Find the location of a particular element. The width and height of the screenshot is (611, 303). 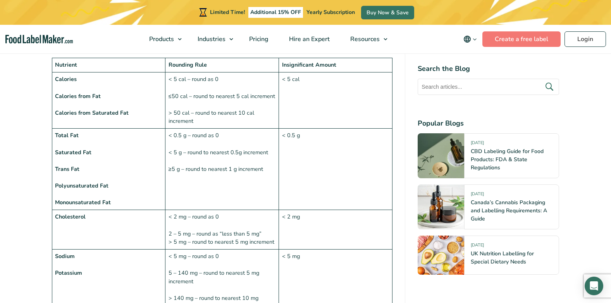

div: Open Intercom Messenger is located at coordinates (594, 286).